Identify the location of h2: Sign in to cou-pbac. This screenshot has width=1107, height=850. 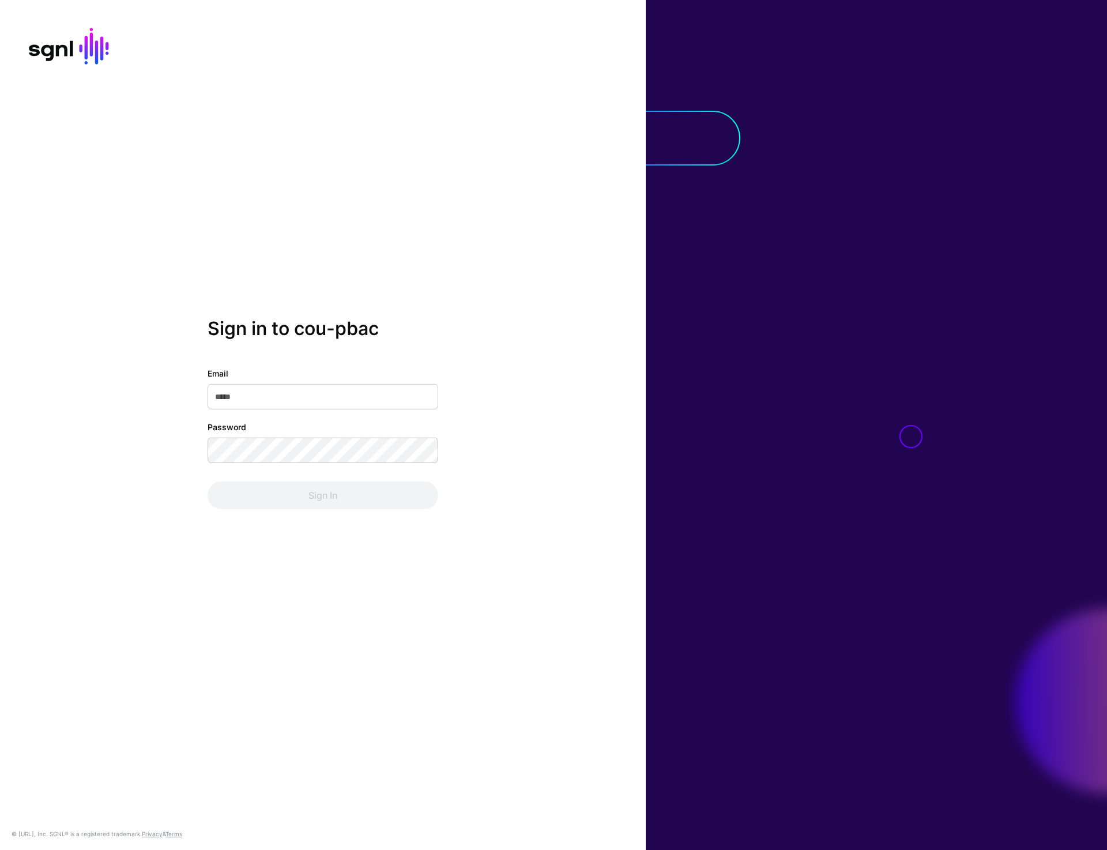
(323, 329).